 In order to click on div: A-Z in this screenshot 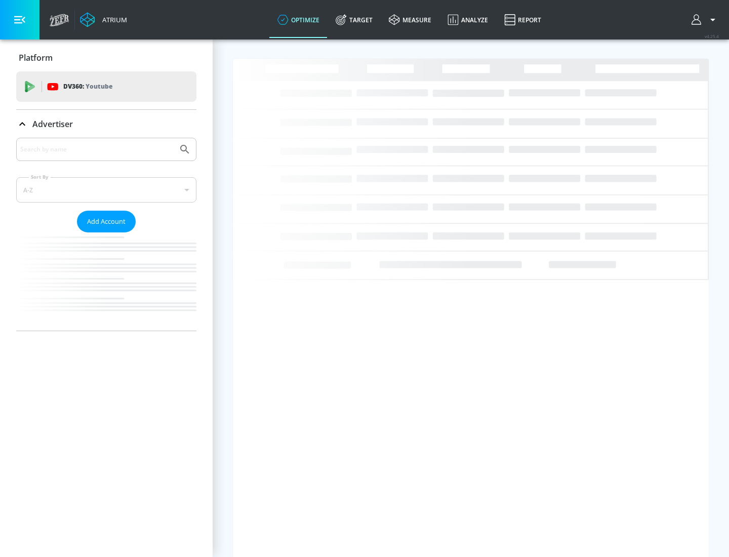, I will do `click(106, 190)`.